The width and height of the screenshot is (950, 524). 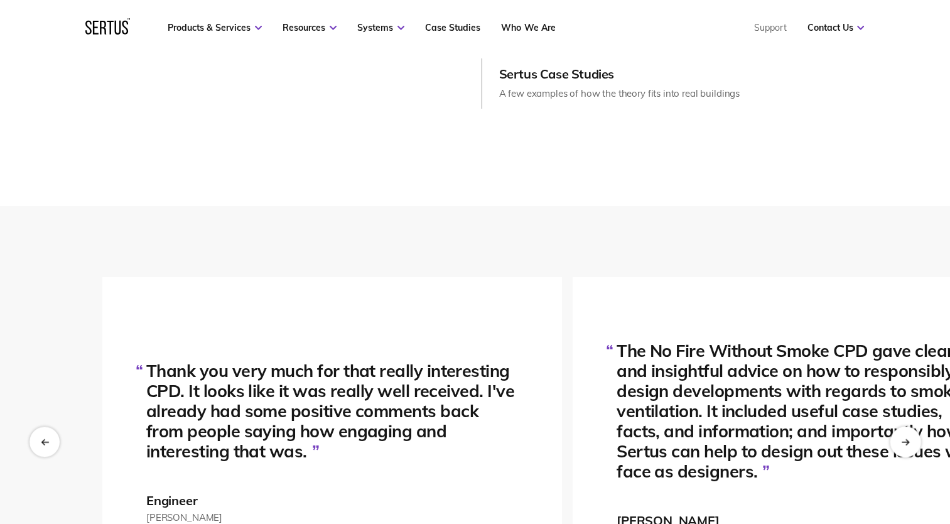 What do you see at coordinates (453, 28) in the screenshot?
I see `a: Case Studies` at bounding box center [453, 28].